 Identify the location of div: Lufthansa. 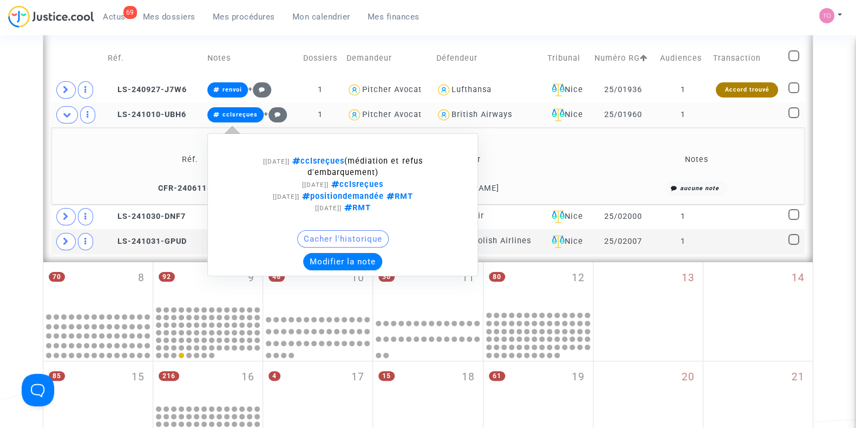
(472, 89).